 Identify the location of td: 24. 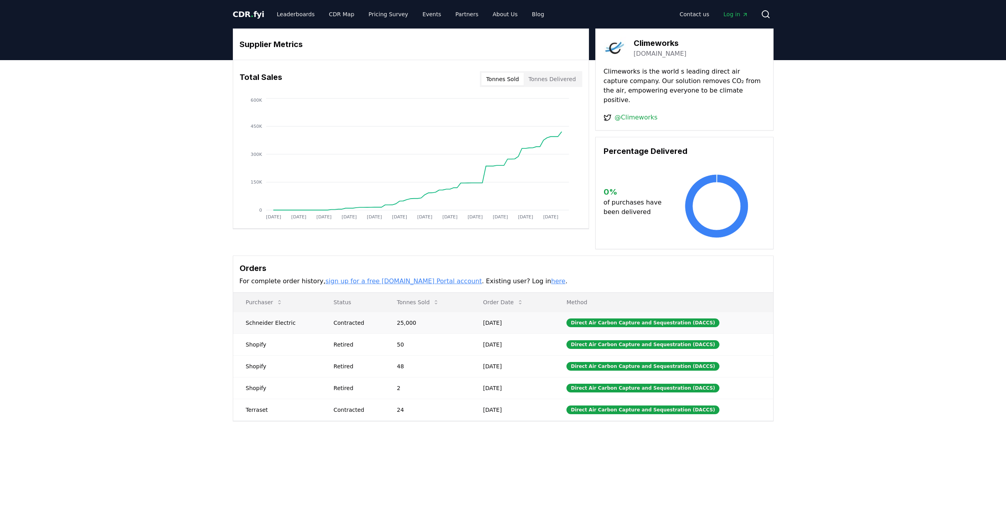
(427, 409).